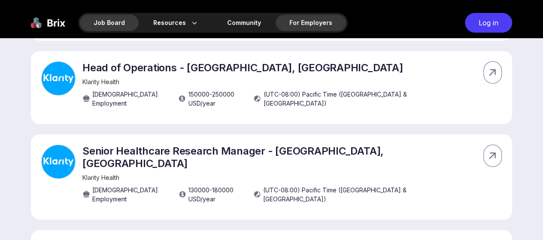 The height and width of the screenshot is (240, 543). I want to click on div: Log in, so click(488, 23).